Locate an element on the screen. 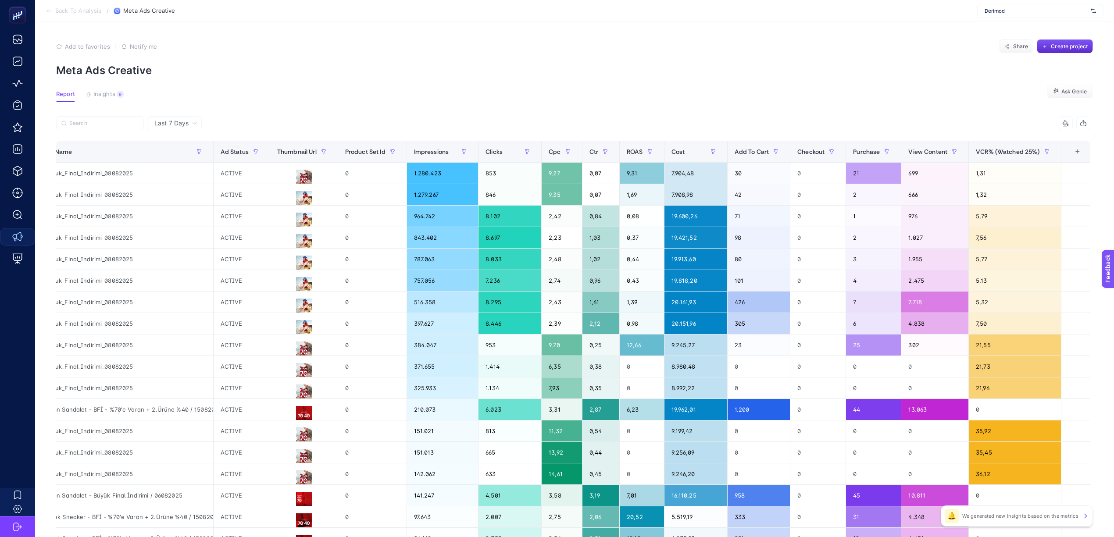 Image resolution: width=1114 pixels, height=537 pixels. div: 7,93 is located at coordinates (561, 388).